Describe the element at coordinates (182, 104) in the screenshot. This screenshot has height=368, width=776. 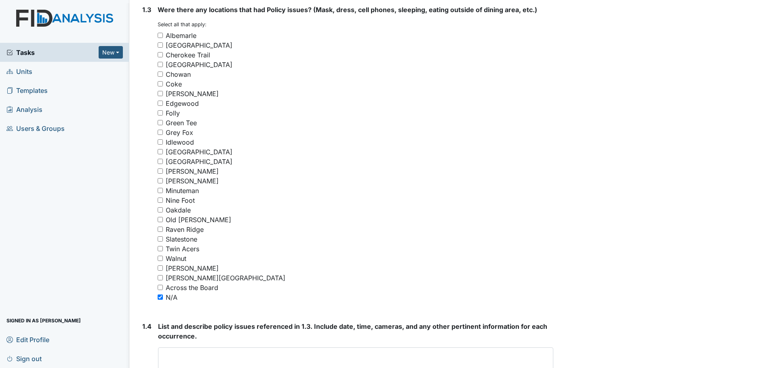
I see `div: Edgewood` at that location.